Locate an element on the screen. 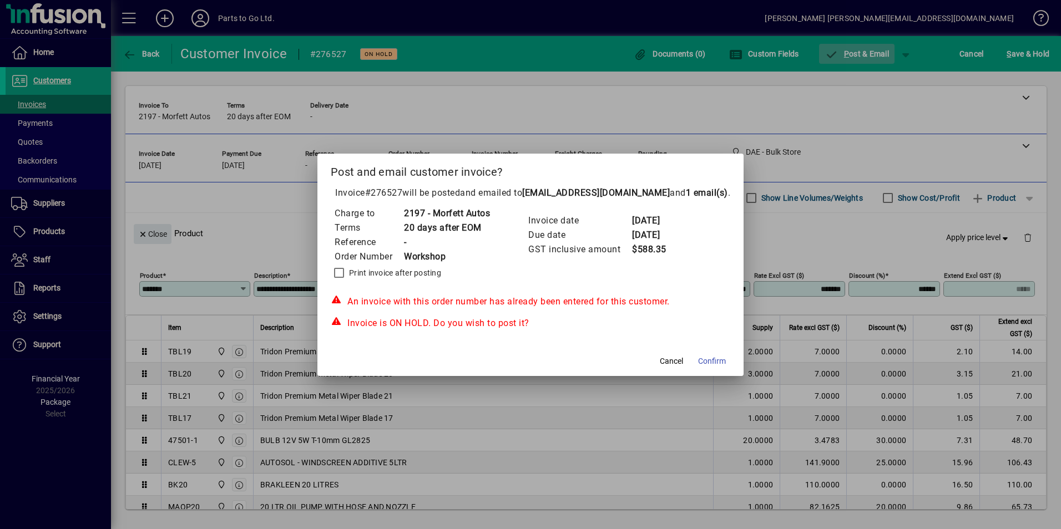 This screenshot has height=529, width=1061. td: GST inclusive amount is located at coordinates (579, 250).